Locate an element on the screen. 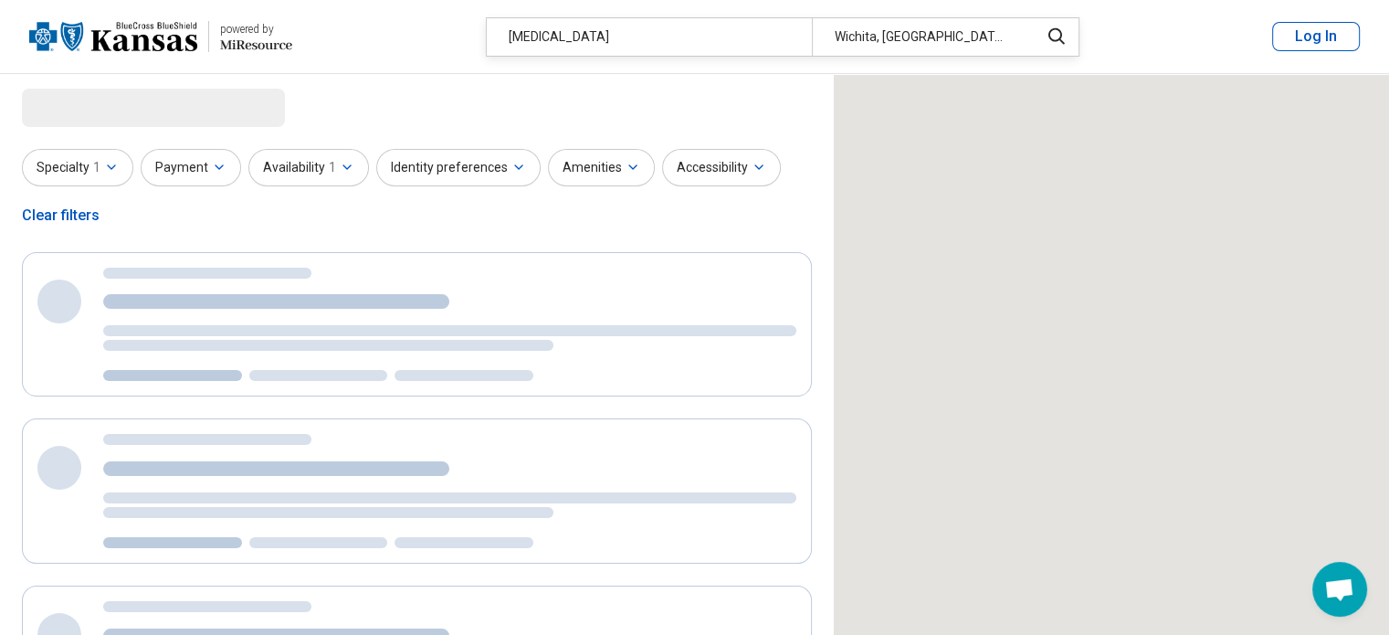 The width and height of the screenshot is (1389, 635). button: Payment is located at coordinates (191, 167).